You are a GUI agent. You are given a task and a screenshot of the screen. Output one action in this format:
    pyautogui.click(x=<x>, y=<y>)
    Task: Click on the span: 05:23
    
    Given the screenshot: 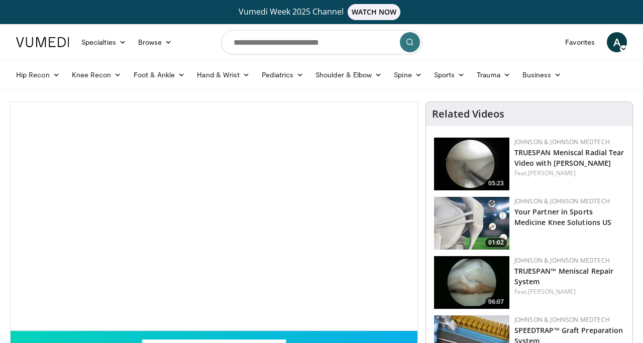 What is the action you would take?
    pyautogui.click(x=495, y=183)
    